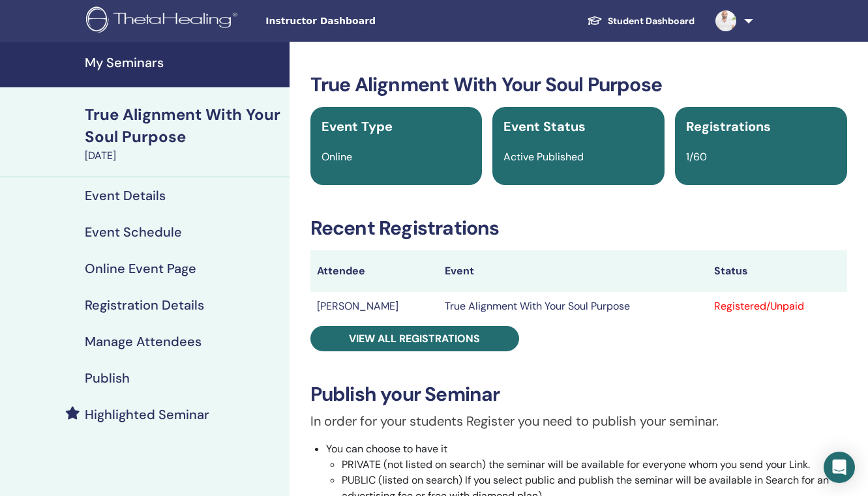 The image size is (868, 496). I want to click on div: True Alignment With Your Soul Purpose, so click(183, 126).